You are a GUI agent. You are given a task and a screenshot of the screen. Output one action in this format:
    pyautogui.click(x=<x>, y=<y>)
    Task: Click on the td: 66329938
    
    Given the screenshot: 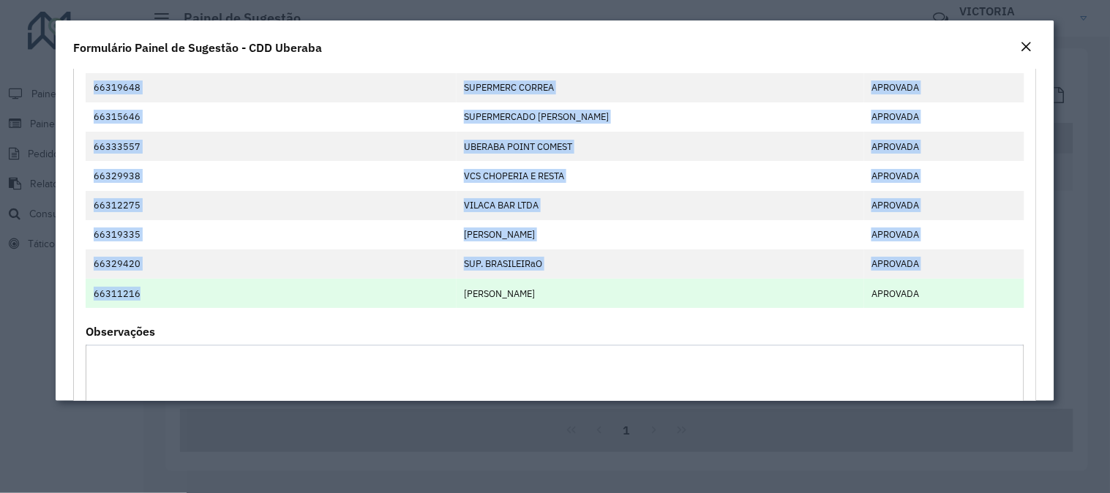 What is the action you would take?
    pyautogui.click(x=271, y=176)
    